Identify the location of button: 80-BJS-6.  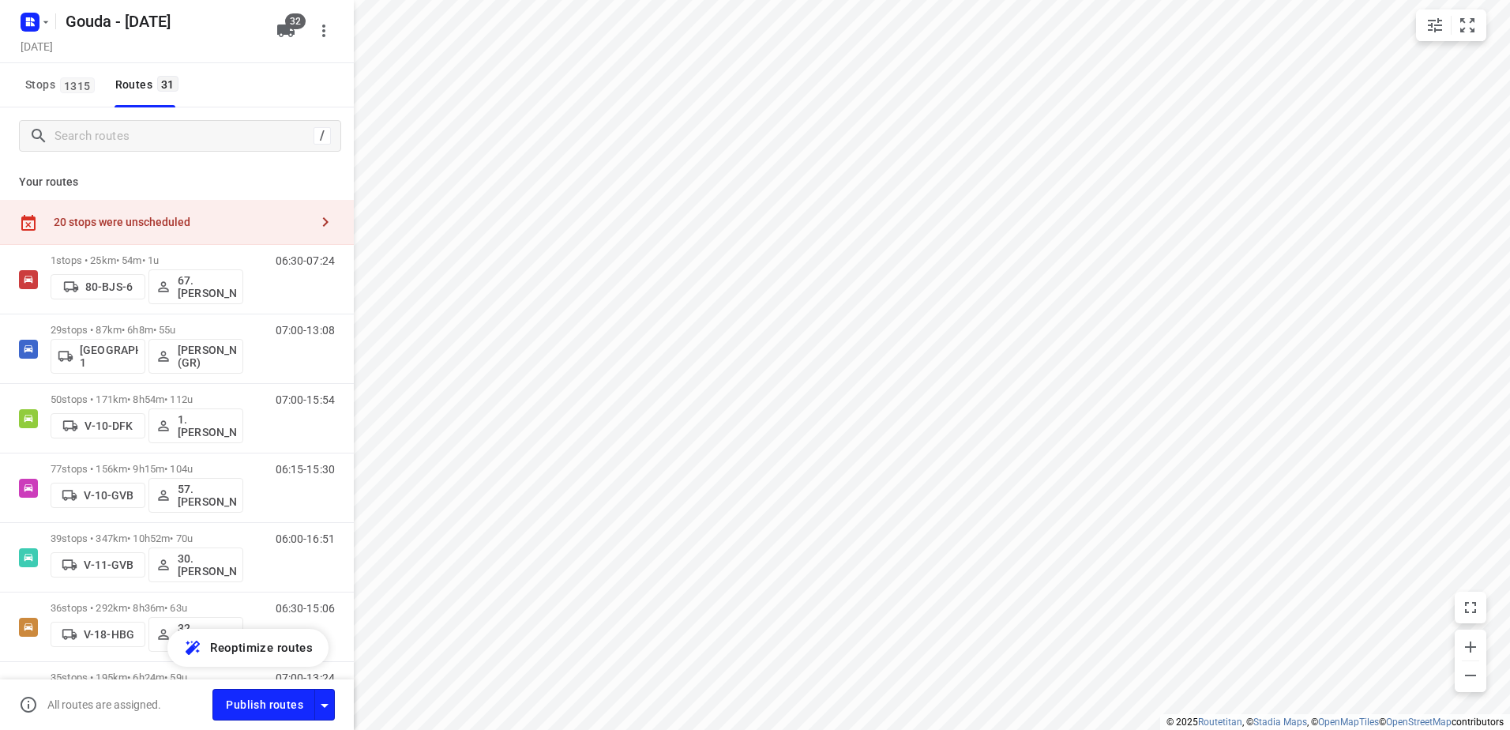
(98, 287).